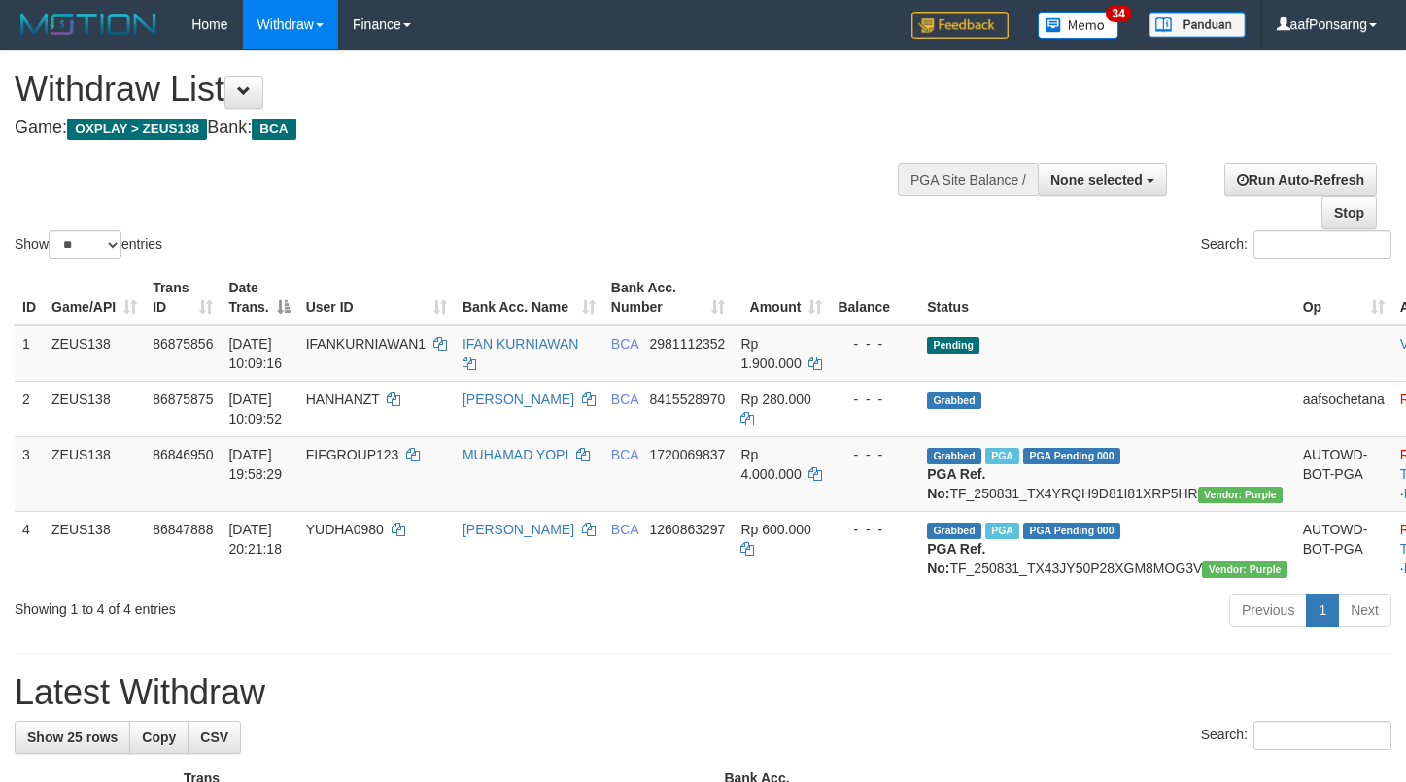 The height and width of the screenshot is (782, 1406). I want to click on img: MOTION_logo.png, so click(88, 24).